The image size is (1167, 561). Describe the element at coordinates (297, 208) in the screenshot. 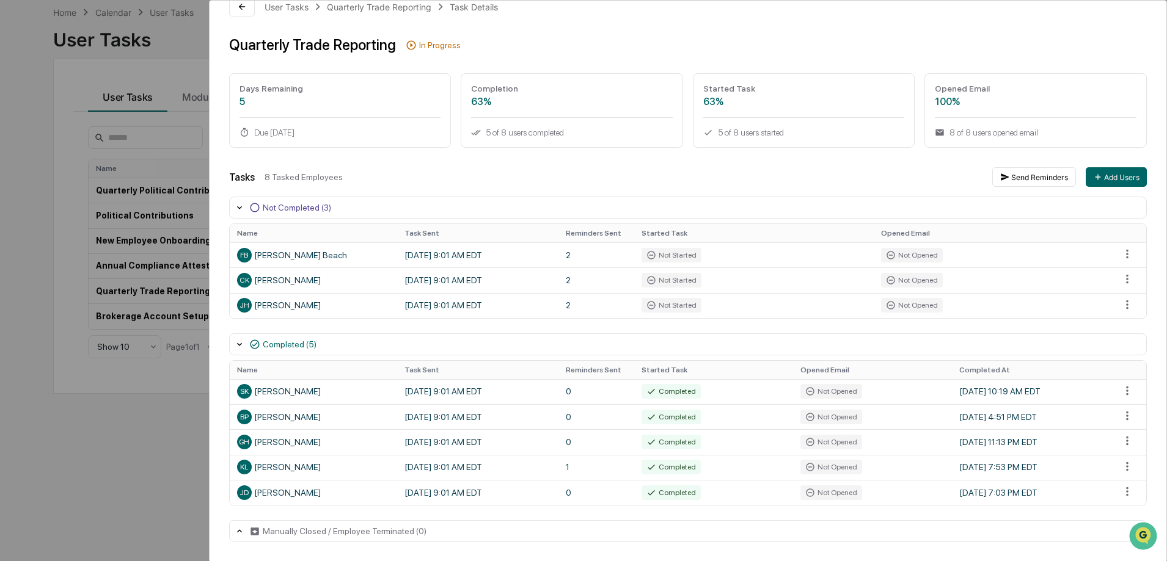

I see `div: Not Completed (3)` at that location.